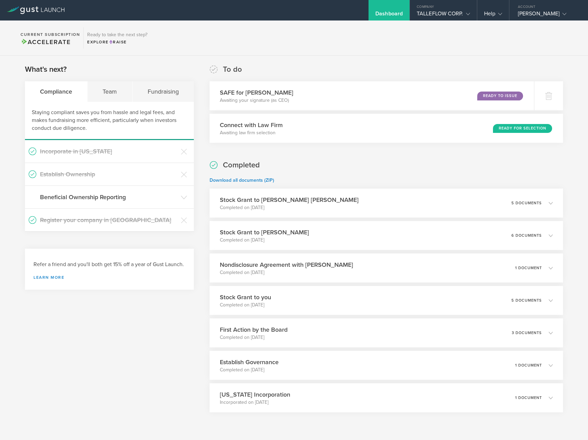 Image resolution: width=588 pixels, height=440 pixels. Describe the element at coordinates (109, 264) in the screenshot. I see `h3: Refer a friend and you'll both get 15% off a year of Gust Launch.` at that location.